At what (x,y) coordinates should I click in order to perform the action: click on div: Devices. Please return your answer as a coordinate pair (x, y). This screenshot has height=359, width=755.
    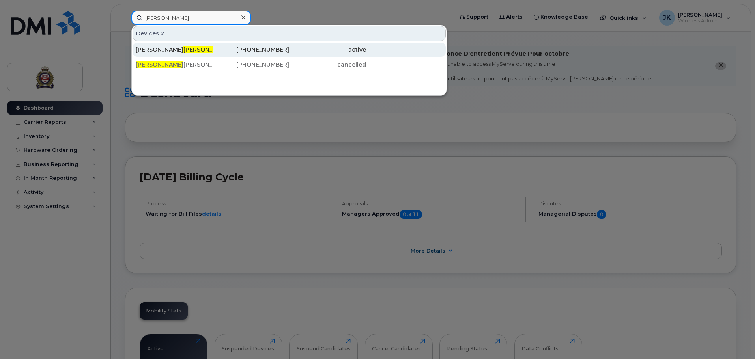
    Looking at the image, I should click on (289, 34).